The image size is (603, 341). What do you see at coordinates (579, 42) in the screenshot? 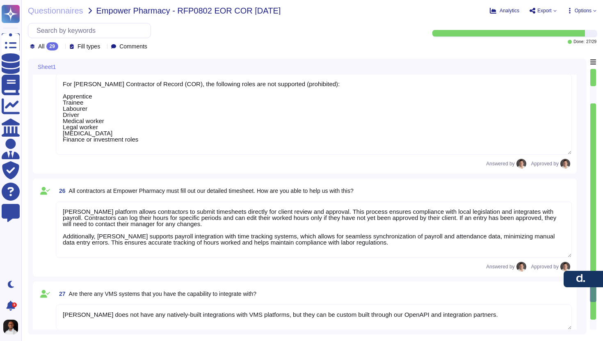
I see `span: Done:` at bounding box center [579, 42].